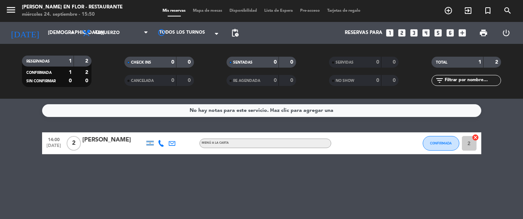 The height and width of the screenshot is (219, 523). I want to click on i: search, so click(508, 11).